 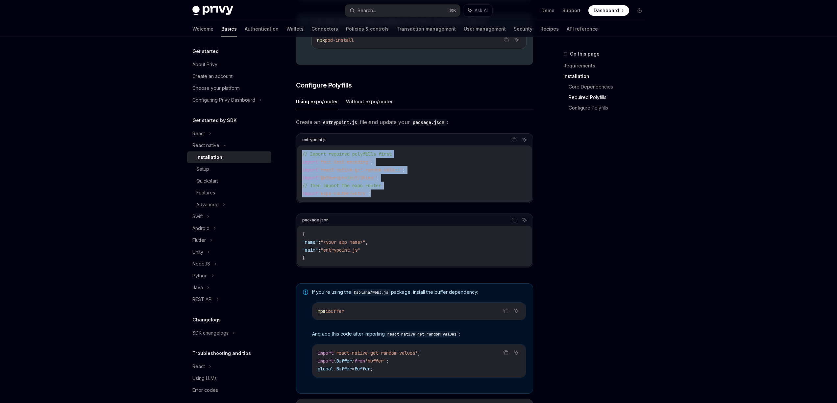 What do you see at coordinates (209, 157) in the screenshot?
I see `div: Installation` at bounding box center [209, 157].